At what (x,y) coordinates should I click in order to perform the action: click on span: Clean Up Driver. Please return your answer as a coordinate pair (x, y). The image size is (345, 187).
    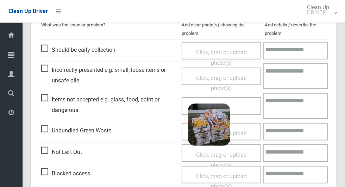
    Looking at the image, I should click on (28, 11).